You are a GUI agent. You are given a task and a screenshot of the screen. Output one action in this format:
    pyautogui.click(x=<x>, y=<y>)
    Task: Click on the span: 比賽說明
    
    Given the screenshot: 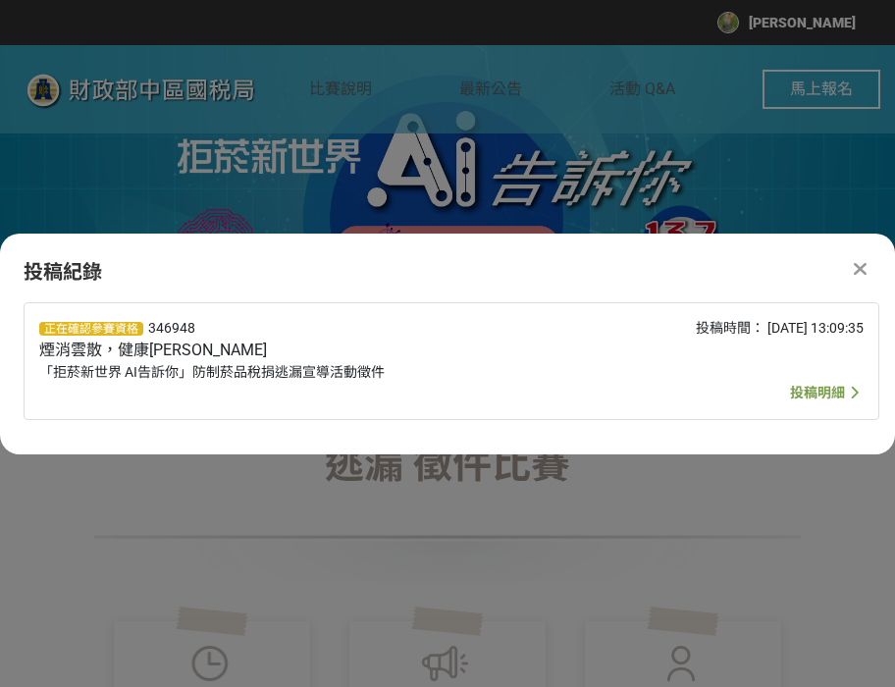 What is the action you would take?
    pyautogui.click(x=341, y=88)
    